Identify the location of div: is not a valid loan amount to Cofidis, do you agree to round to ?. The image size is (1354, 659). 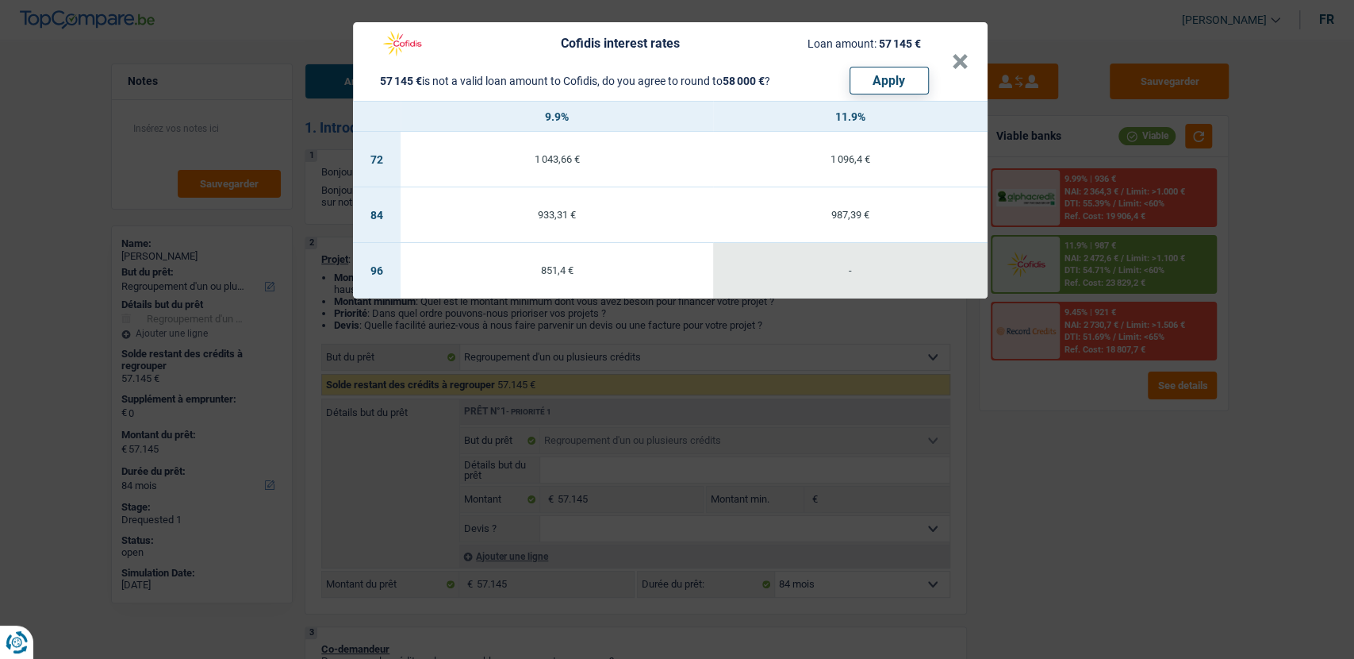
(575, 81).